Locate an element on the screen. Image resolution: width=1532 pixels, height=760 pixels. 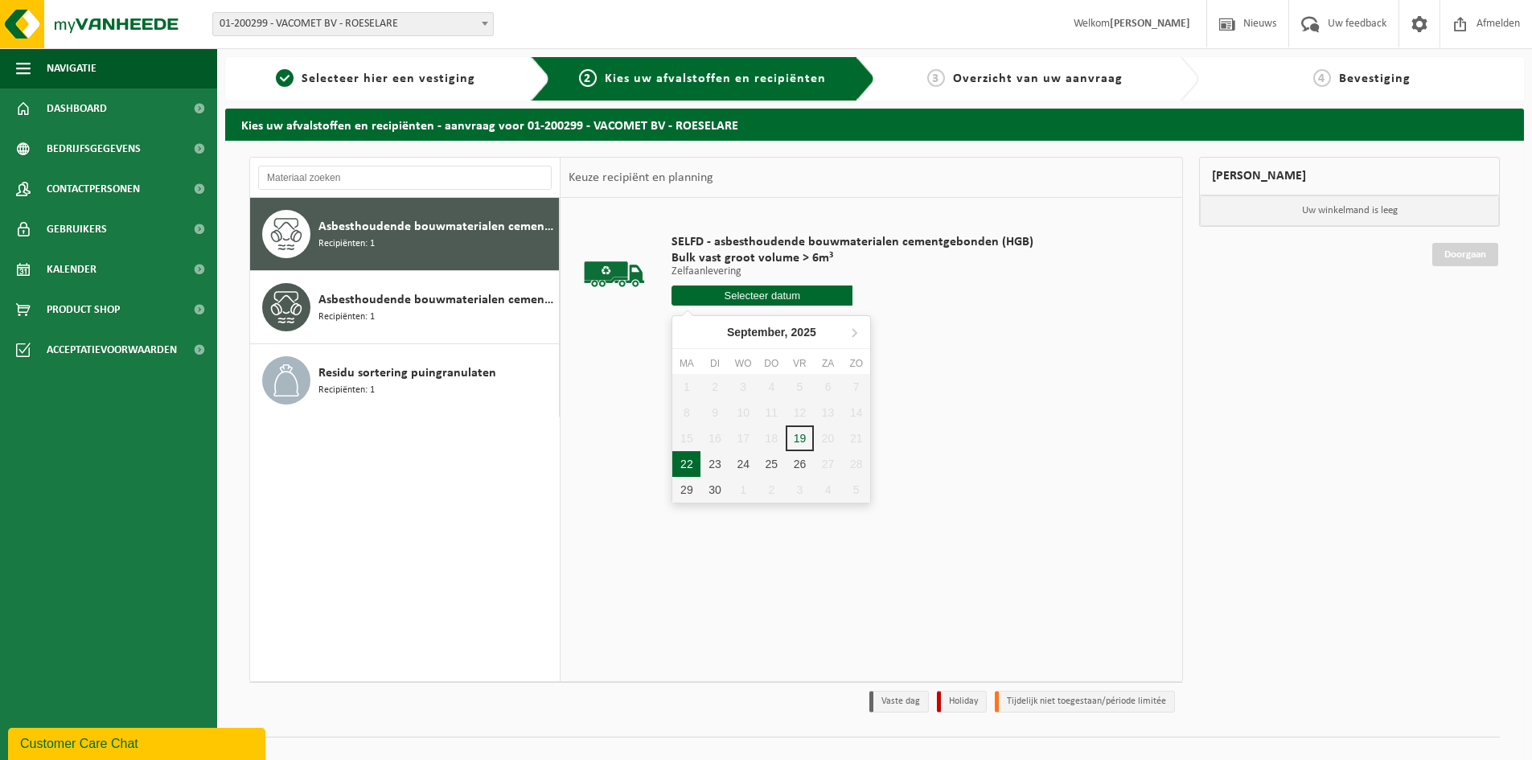
span: Asbesthoudende bouwmaterialen cementgebonden (hechtgebonden) is located at coordinates (437, 227).